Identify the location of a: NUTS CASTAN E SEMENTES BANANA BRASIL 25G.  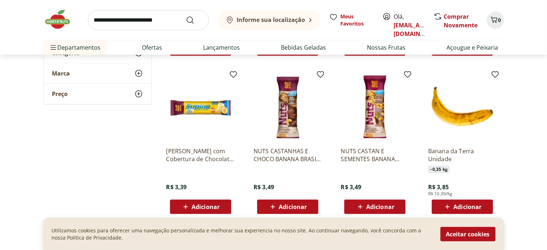
(375, 155).